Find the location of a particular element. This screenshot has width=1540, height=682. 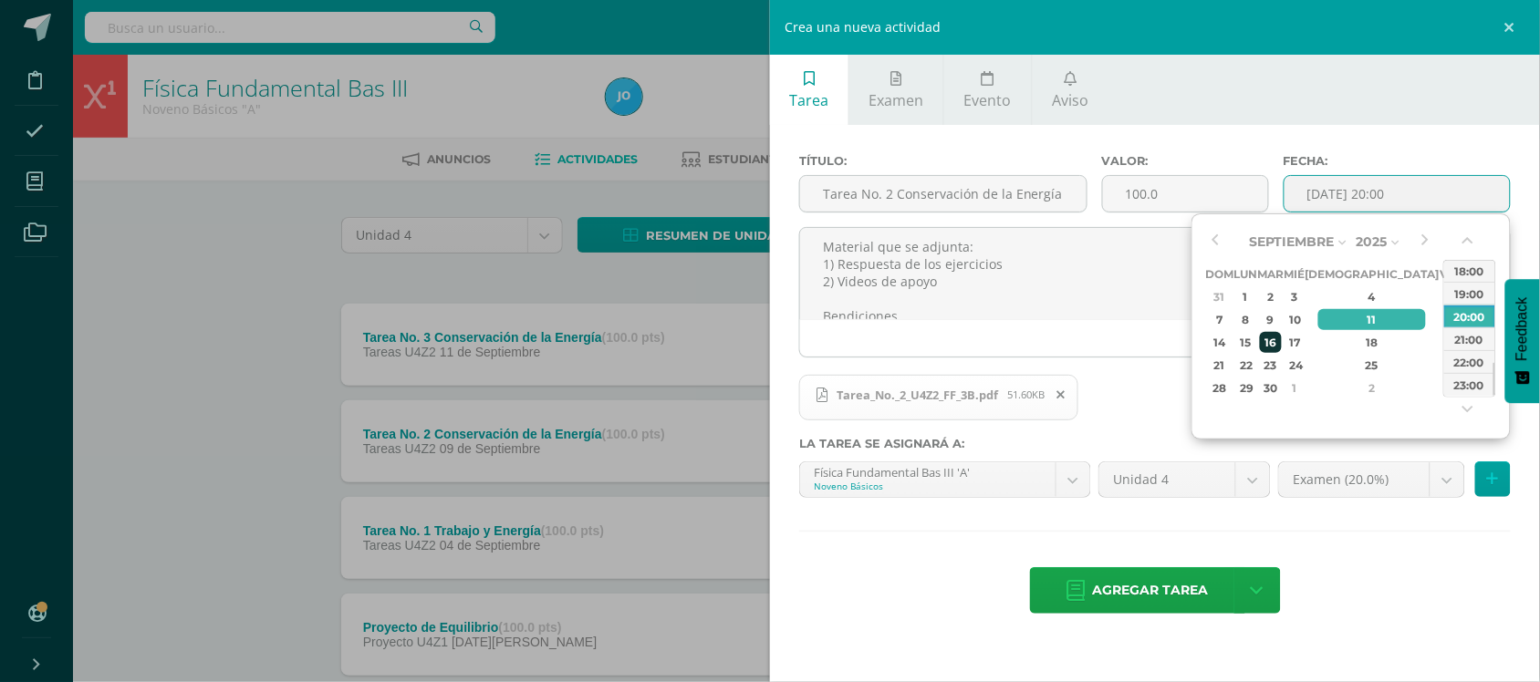

span: 2025 is located at coordinates (1372, 242).